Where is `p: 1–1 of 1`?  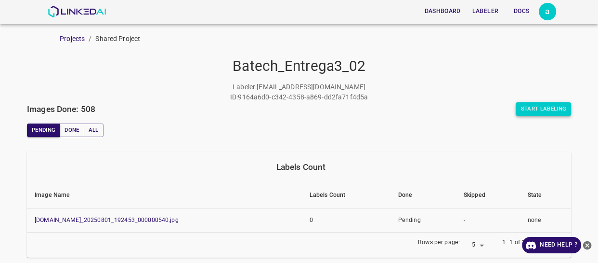
p: 1–1 of 1 is located at coordinates (514, 242).